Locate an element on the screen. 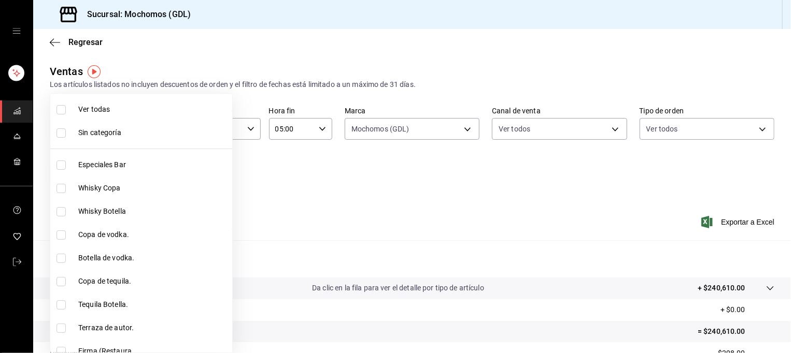 This screenshot has width=791, height=353. span: Sin categoría is located at coordinates (153, 133).